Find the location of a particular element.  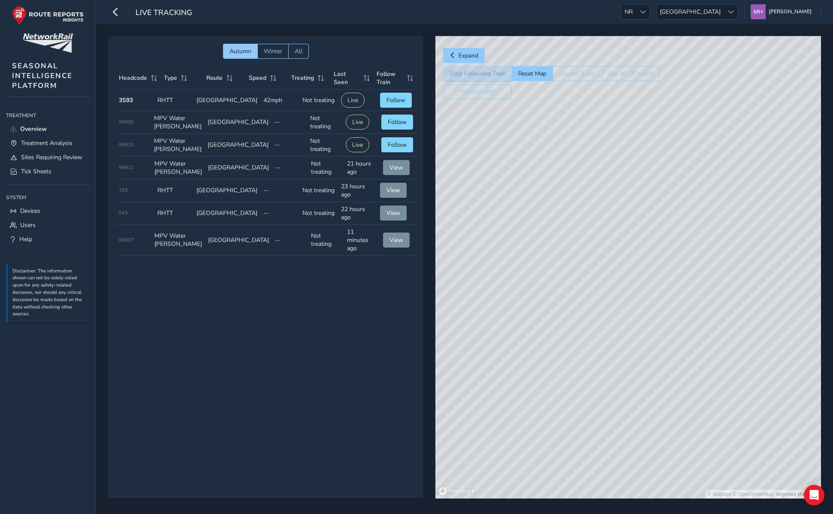

strong: 3S93 is located at coordinates (126, 100).